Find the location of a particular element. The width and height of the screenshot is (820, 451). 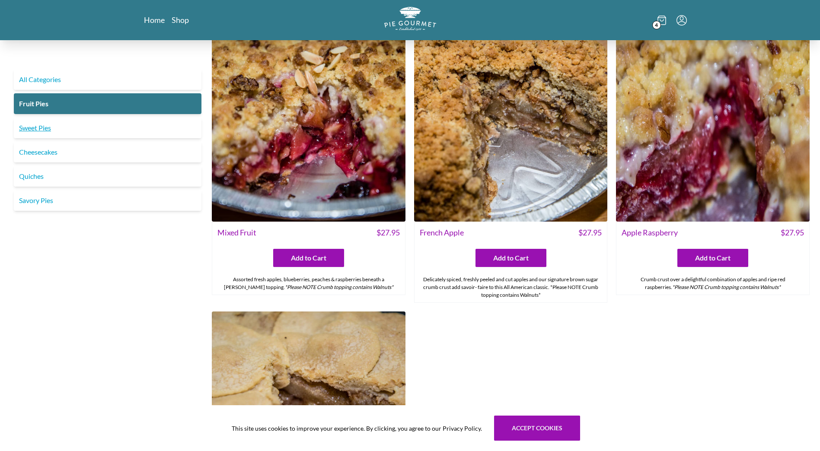

a: Home is located at coordinates (154, 20).